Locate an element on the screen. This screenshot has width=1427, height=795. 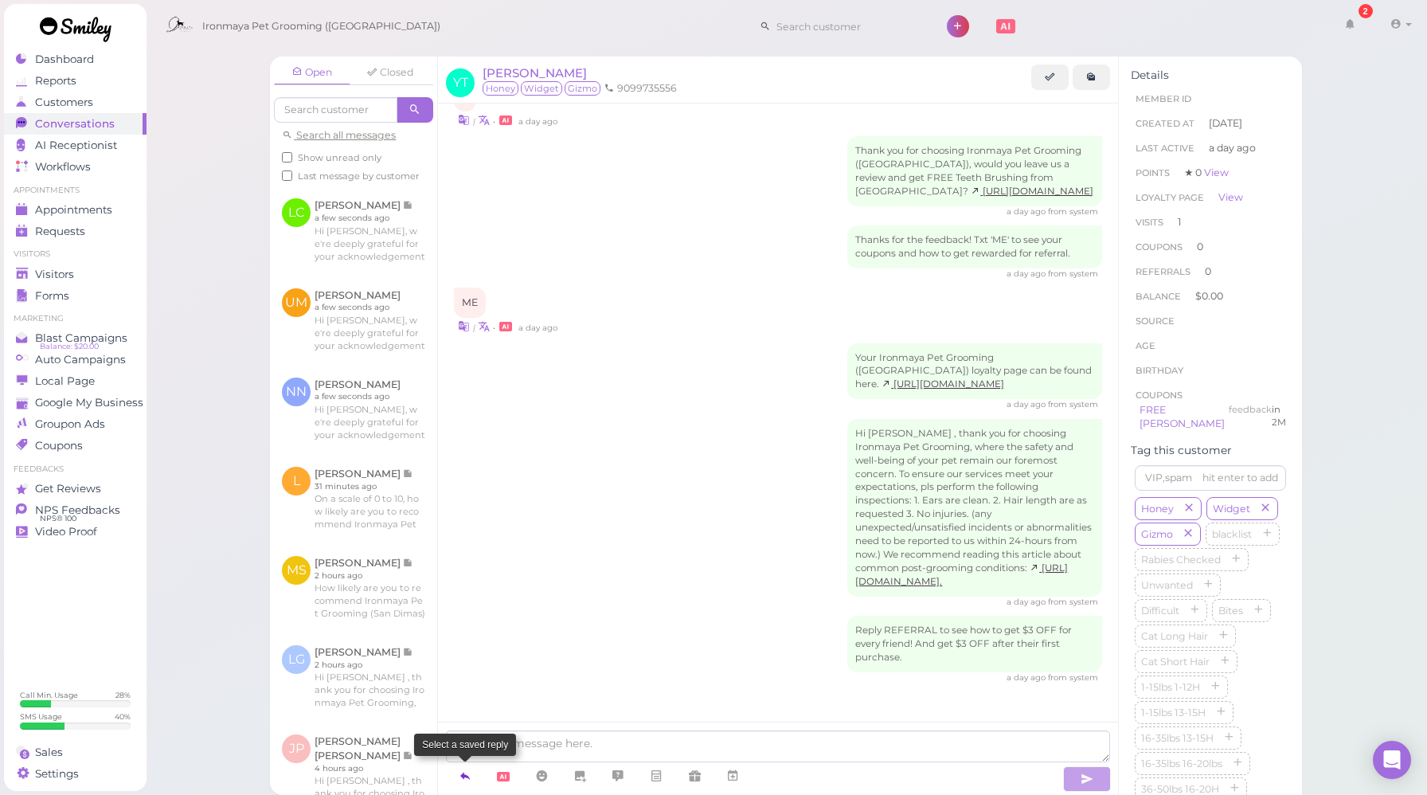
div: 2 is located at coordinates (1366, 11).